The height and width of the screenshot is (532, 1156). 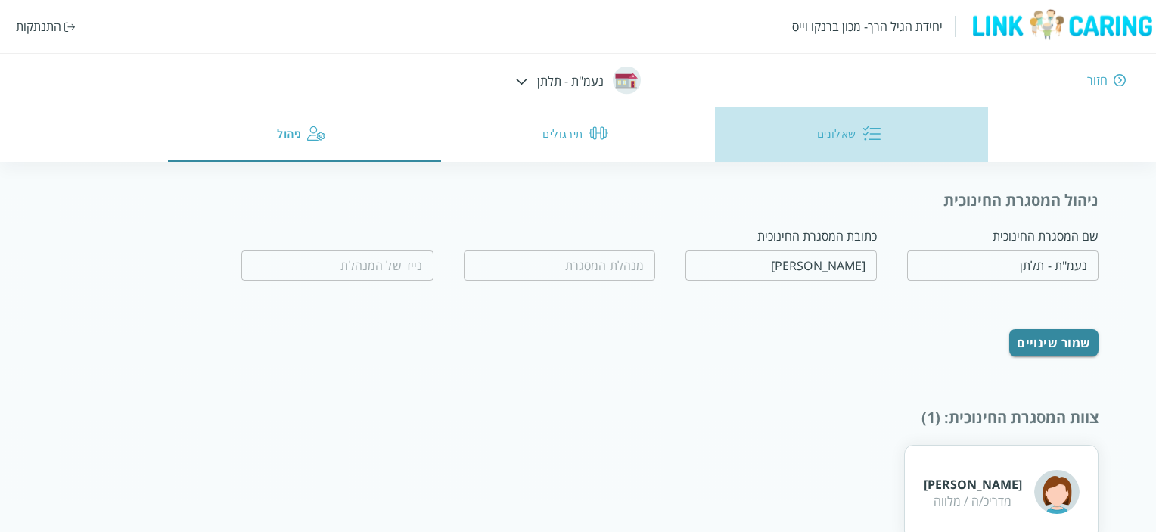 I want to click on div: כתובת המסגרת החינוכית, so click(x=781, y=236).